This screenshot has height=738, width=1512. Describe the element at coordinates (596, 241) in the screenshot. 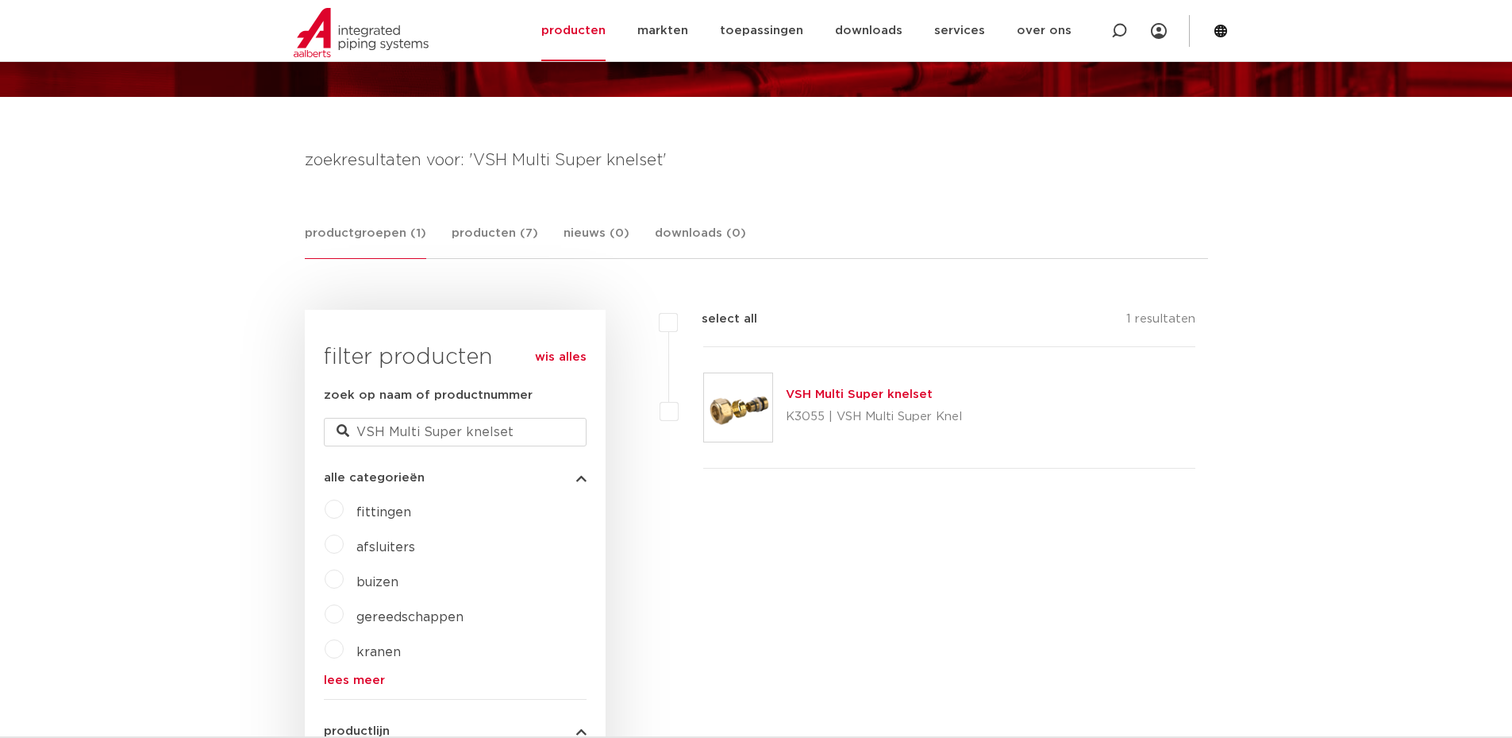

I see `a: nieuws (0)` at that location.